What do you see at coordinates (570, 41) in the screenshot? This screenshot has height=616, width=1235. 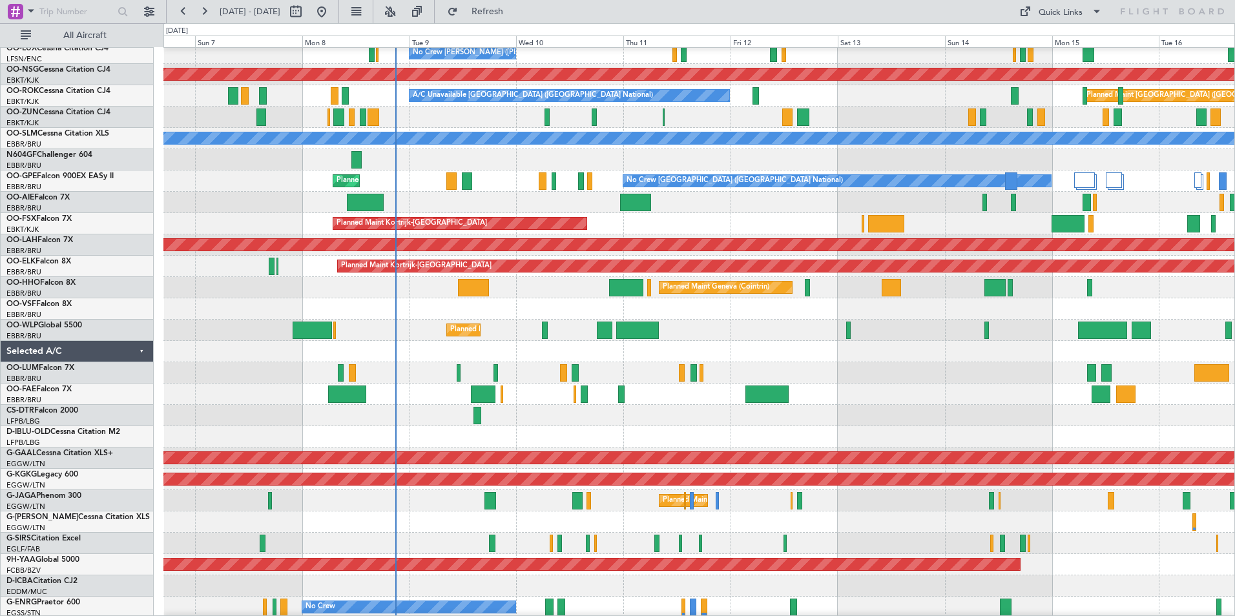 I see `div: Wed 10` at bounding box center [570, 41].